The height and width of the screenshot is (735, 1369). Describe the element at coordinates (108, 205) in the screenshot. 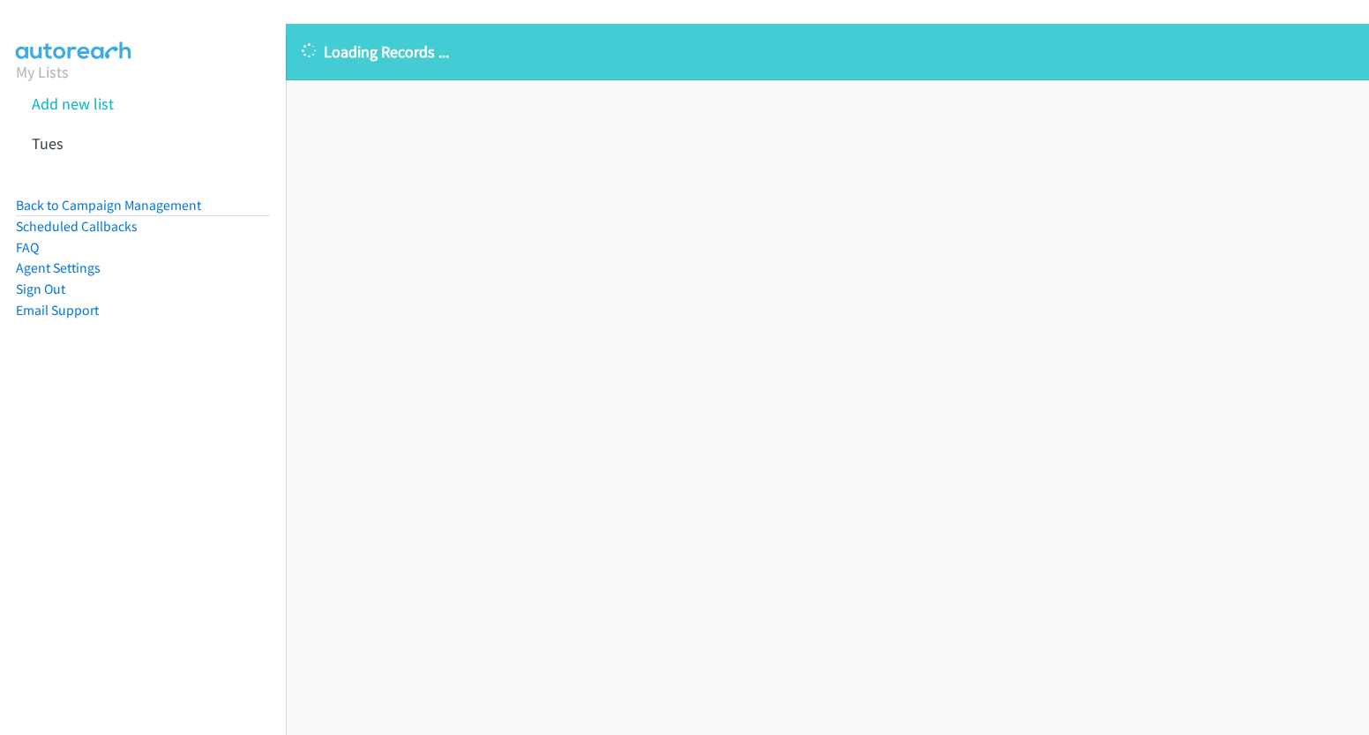

I see `a: Back to Campaign Management` at that location.